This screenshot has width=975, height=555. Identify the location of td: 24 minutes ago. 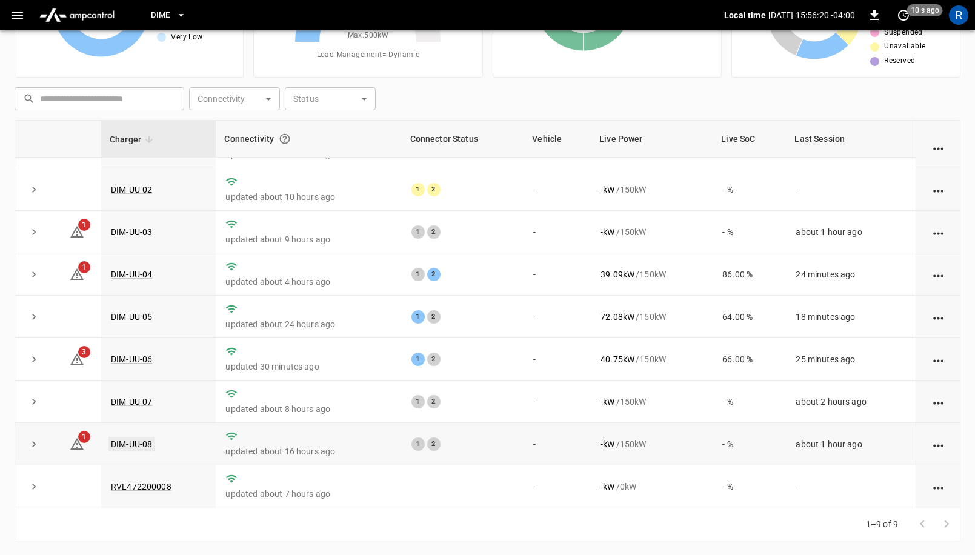
(851, 275).